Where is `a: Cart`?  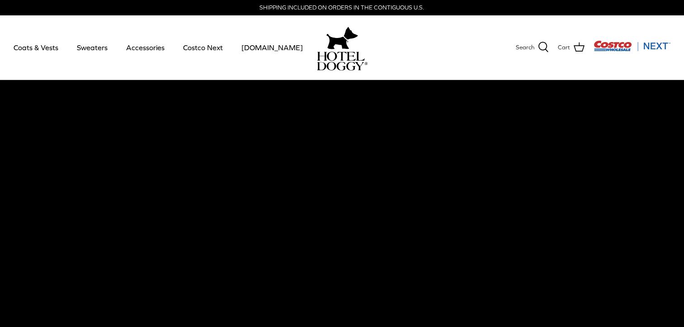 a: Cart is located at coordinates (571, 47).